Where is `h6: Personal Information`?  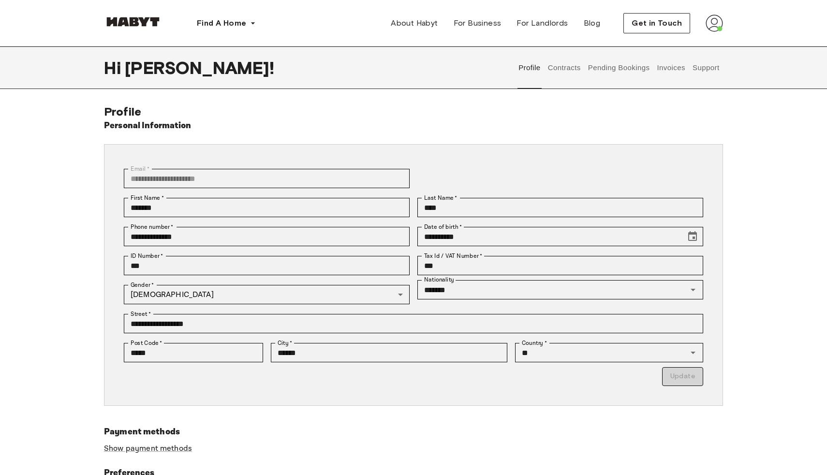
h6: Personal Information is located at coordinates (147, 126).